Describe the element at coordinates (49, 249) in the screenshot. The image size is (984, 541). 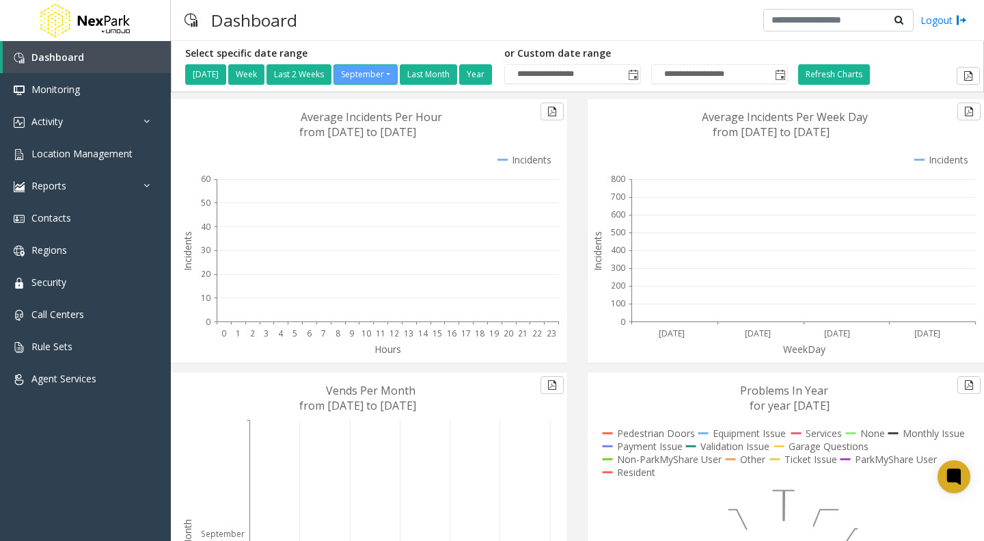
I see `span: Regions` at that location.